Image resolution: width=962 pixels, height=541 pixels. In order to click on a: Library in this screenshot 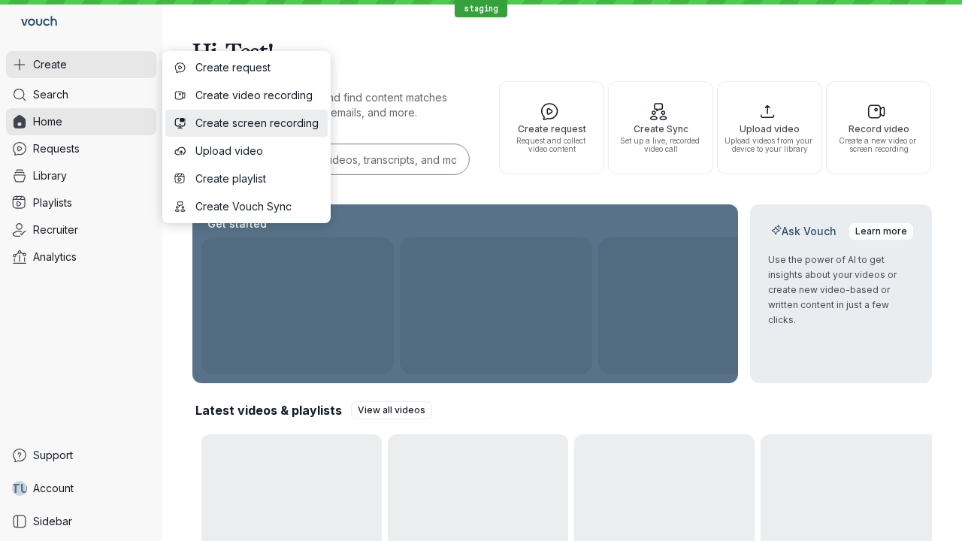, I will do `click(81, 176)`.